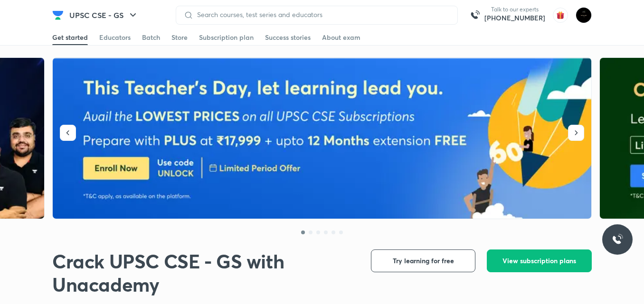  I want to click on button: View subscription plans, so click(539, 261).